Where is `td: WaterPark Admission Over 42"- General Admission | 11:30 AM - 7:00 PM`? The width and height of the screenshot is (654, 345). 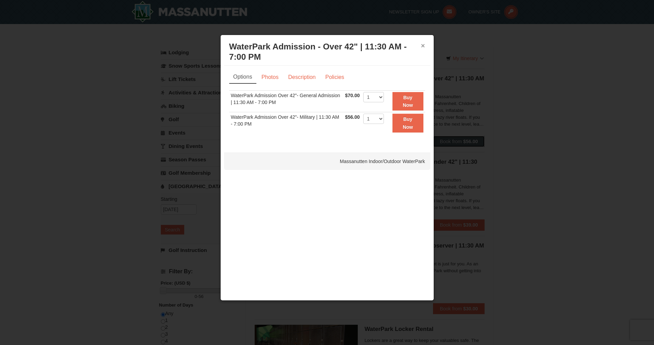 td: WaterPark Admission Over 42"- General Admission | 11:30 AM - 7:00 PM is located at coordinates (286, 101).